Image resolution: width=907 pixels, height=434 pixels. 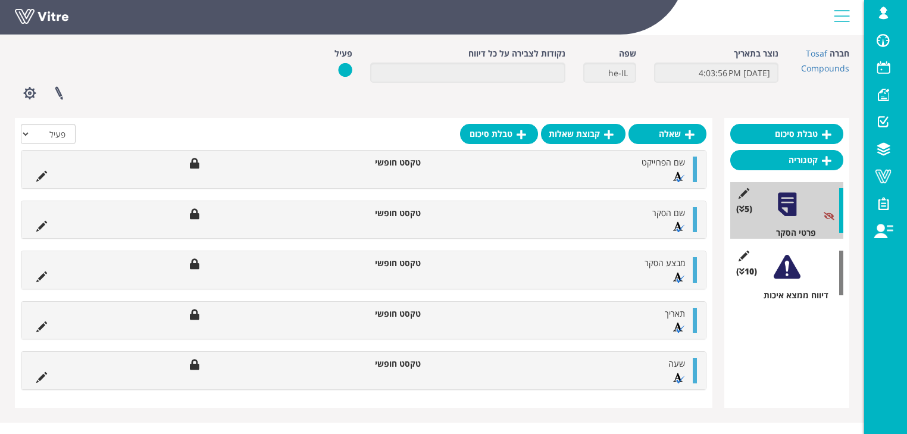 What do you see at coordinates (787, 160) in the screenshot?
I see `a: קטגוריה` at bounding box center [787, 160].